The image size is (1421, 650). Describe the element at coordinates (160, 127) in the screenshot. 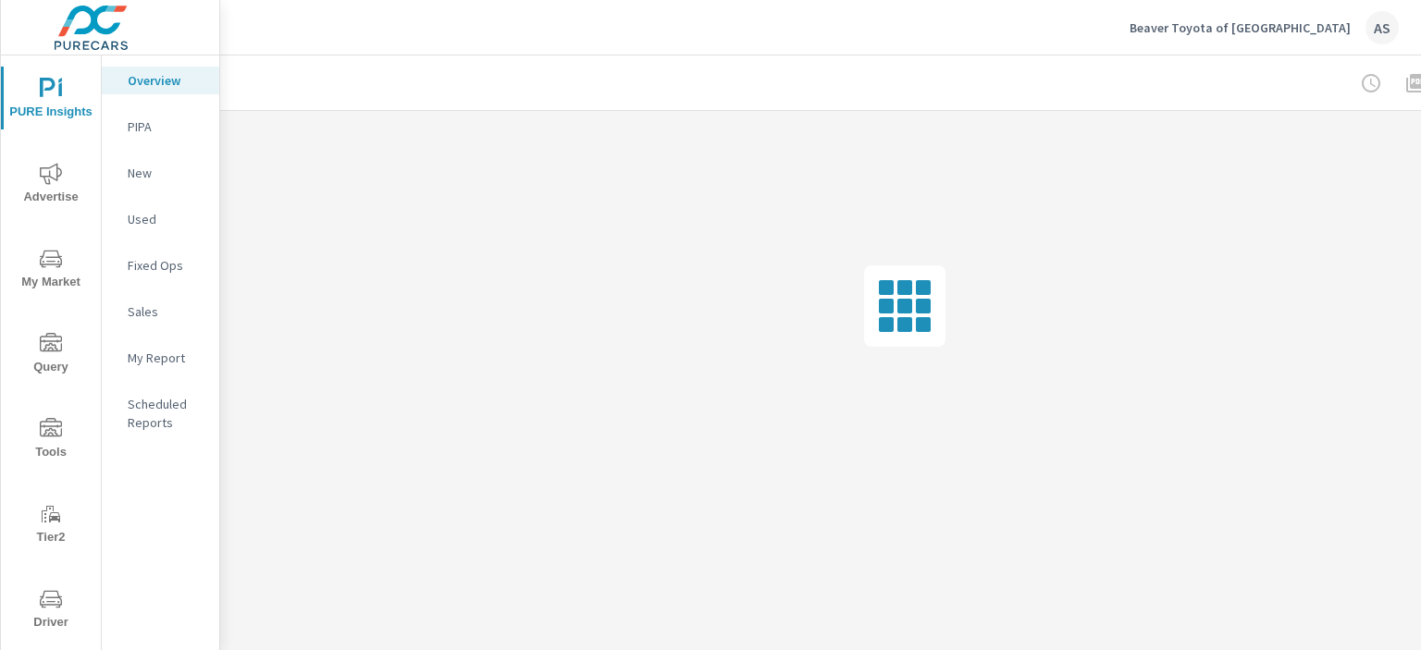

I see `div: PIPA` at that location.